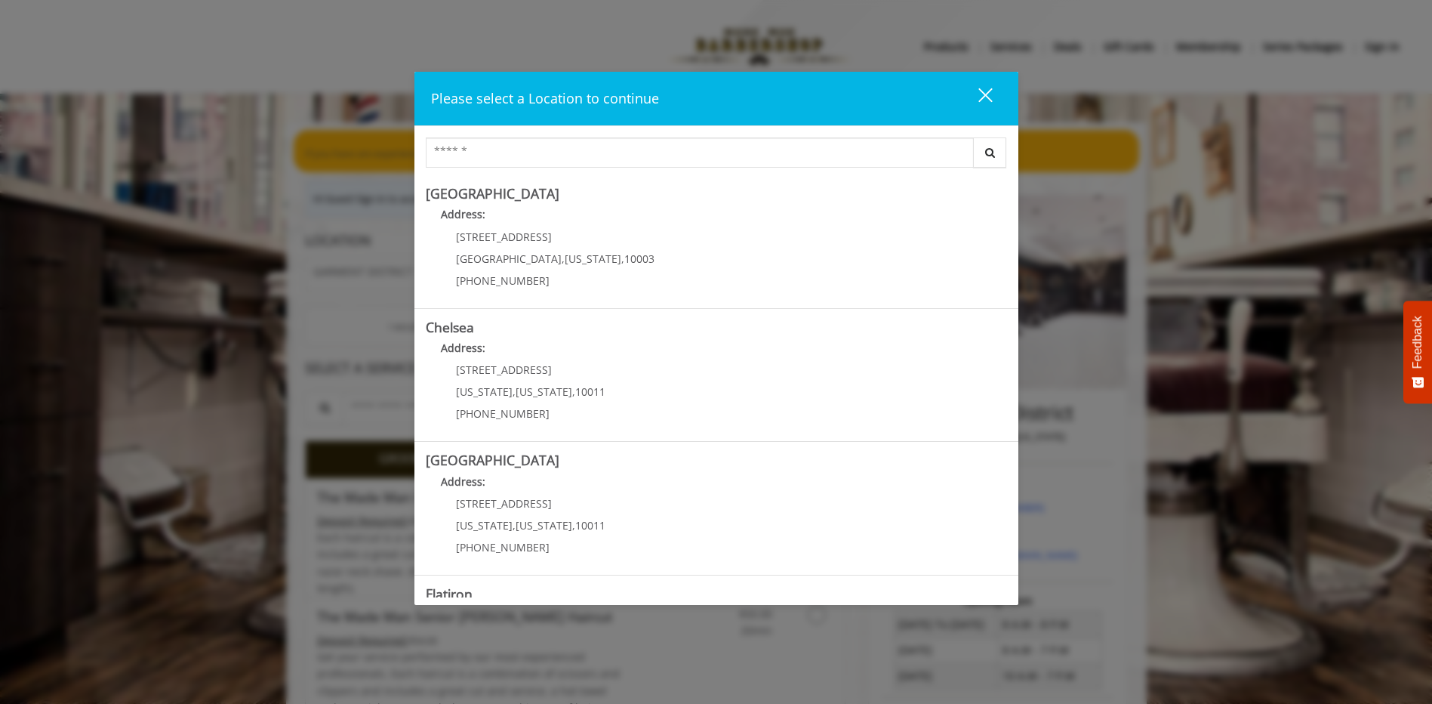  What do you see at coordinates (1418, 352) in the screenshot?
I see `button: Feedback - Show survey` at bounding box center [1418, 352].